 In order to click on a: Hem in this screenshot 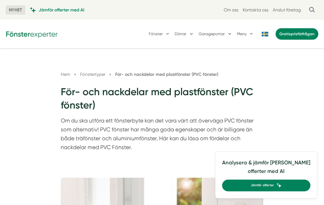, I will do `click(66, 74)`.